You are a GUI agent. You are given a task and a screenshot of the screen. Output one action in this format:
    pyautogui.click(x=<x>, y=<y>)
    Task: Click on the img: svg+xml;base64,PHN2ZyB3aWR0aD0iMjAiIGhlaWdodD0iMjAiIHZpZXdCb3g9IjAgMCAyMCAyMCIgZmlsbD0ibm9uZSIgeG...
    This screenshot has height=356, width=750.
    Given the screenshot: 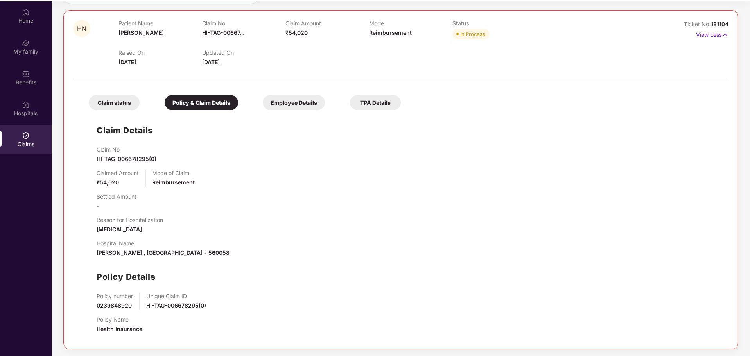 What is the action you would take?
    pyautogui.click(x=26, y=43)
    